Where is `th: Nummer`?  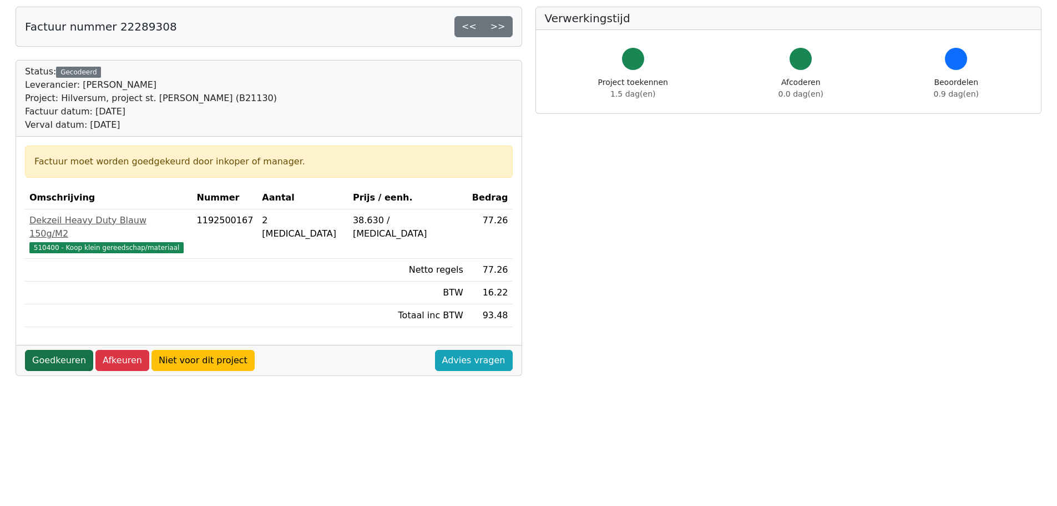
th: Nummer is located at coordinates (225, 198).